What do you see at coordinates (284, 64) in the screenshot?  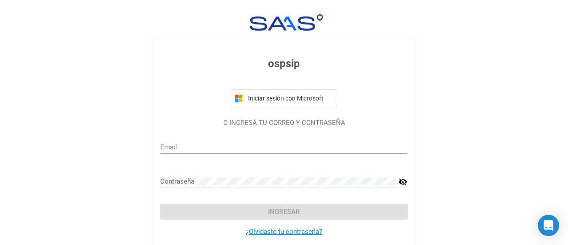 I see `h3: ospsip` at bounding box center [284, 64].